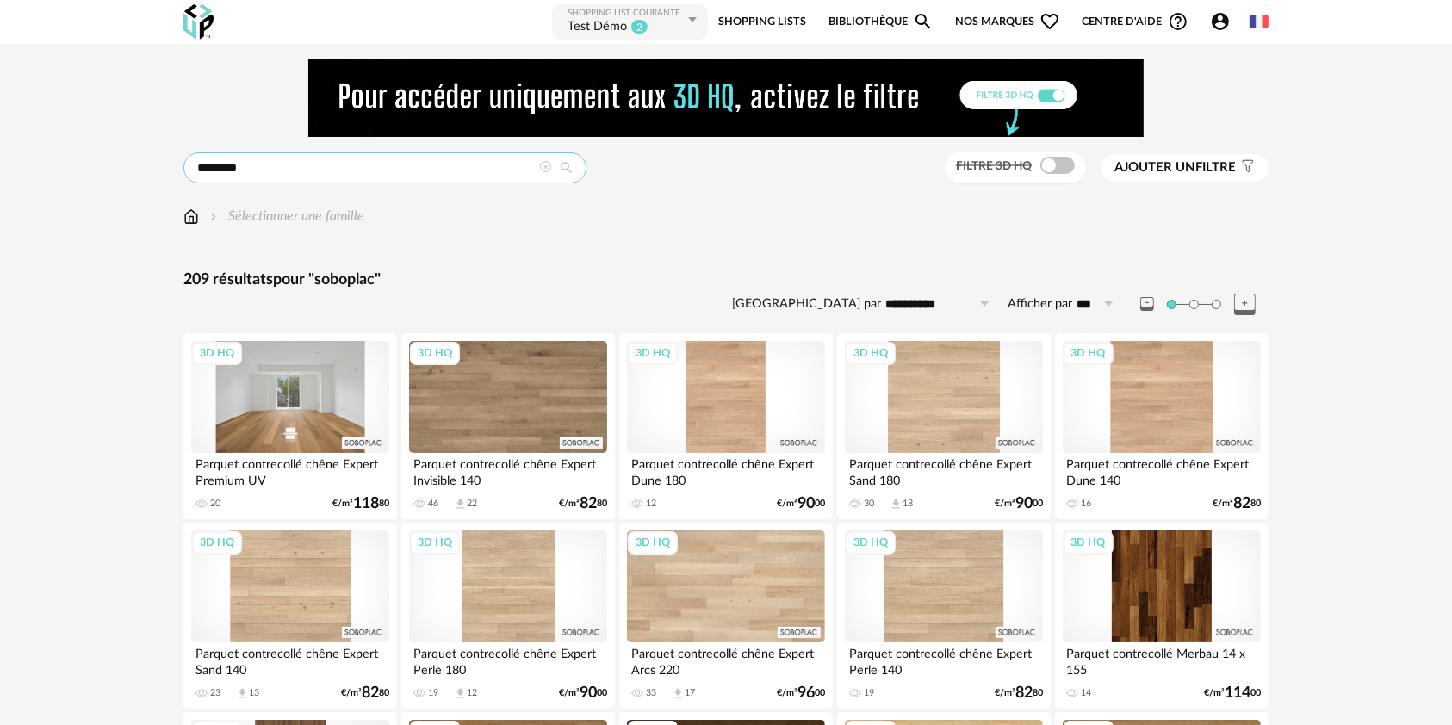  Describe the element at coordinates (1135, 22) in the screenshot. I see `span: Centre d'aideHelp Circle Outline icon` at that location.